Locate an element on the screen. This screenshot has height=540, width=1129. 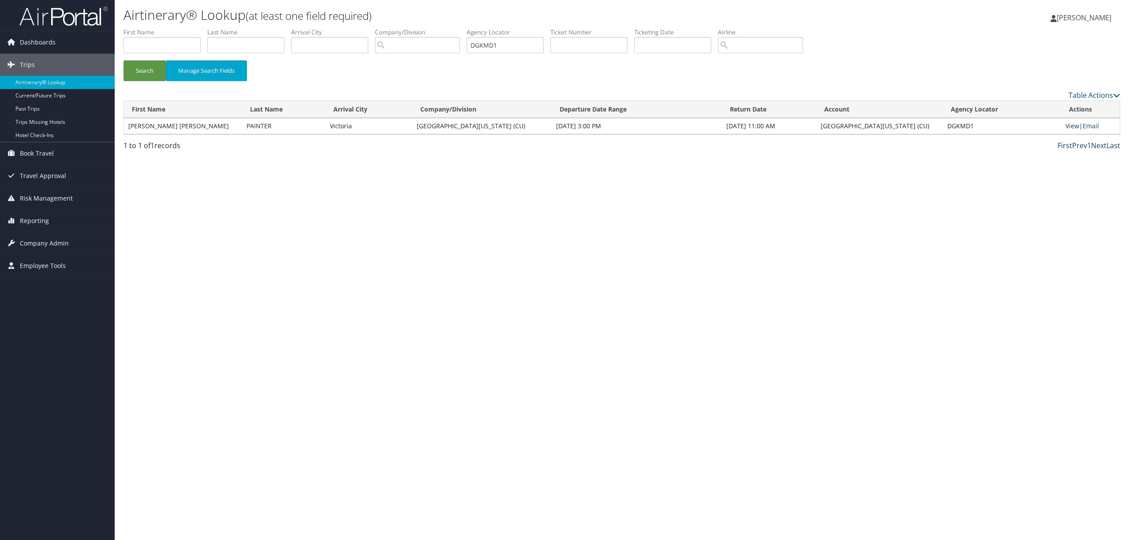
a: First is located at coordinates (1064, 145).